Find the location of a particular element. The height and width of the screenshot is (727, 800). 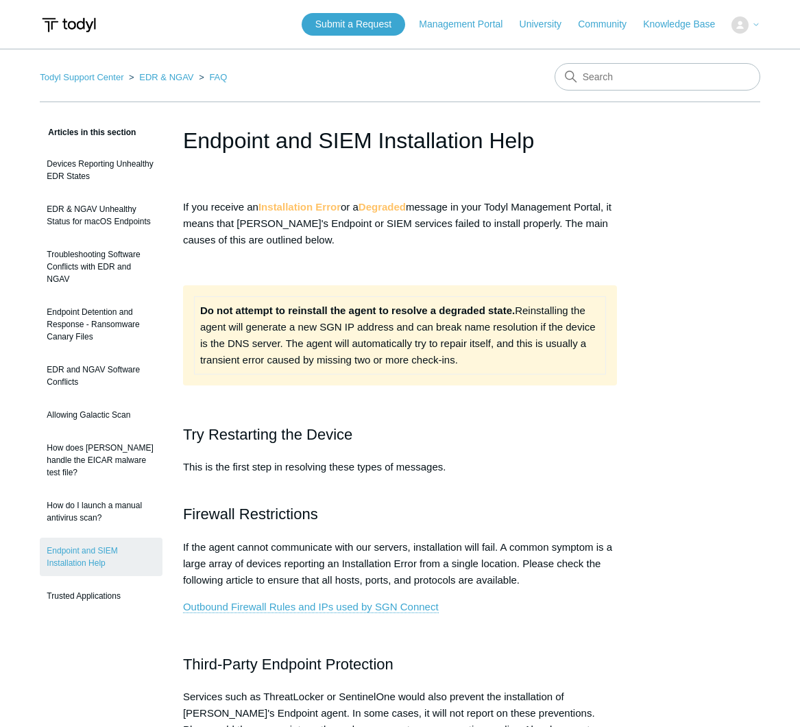

td: Reinstalling the agent will generate a new SGN IP address and can break name resolution if the de... is located at coordinates (400, 335).